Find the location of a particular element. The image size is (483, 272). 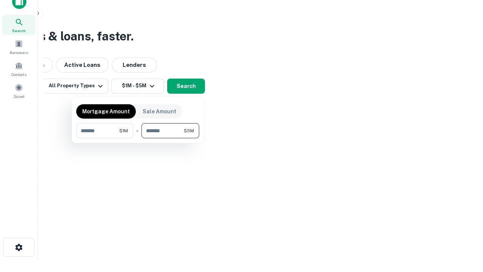

span: $1M is located at coordinates (123, 131).